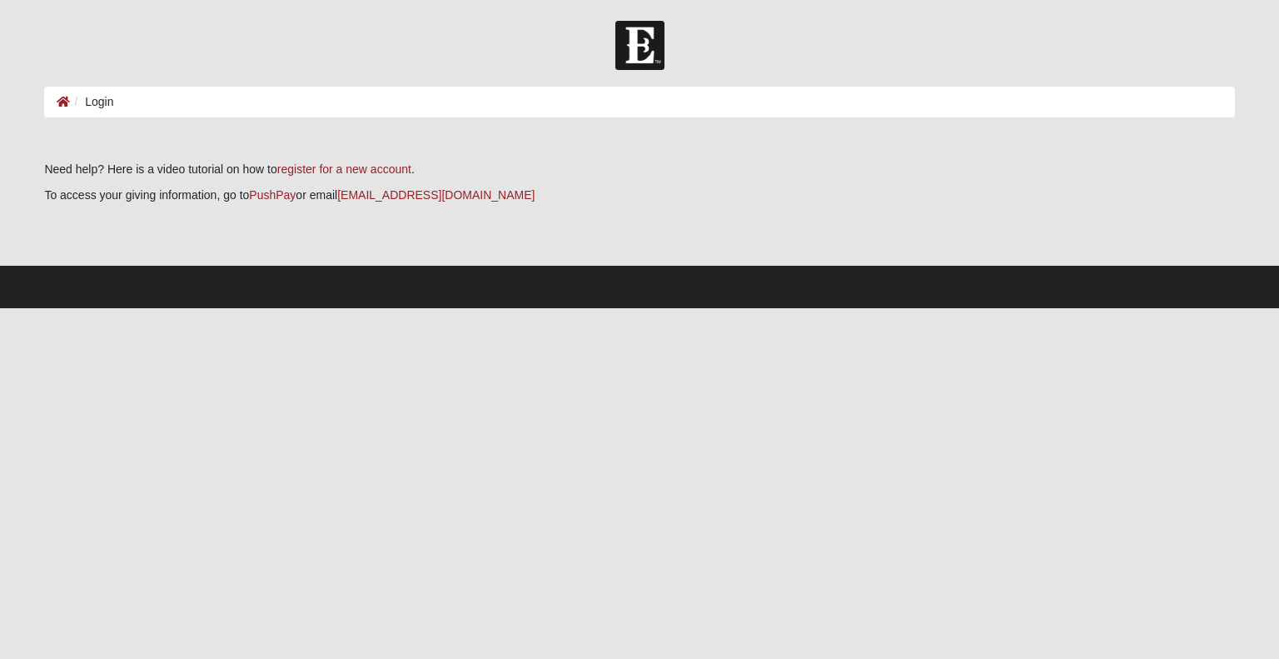 The image size is (1279, 659). Describe the element at coordinates (92, 102) in the screenshot. I see `li: Login` at that location.